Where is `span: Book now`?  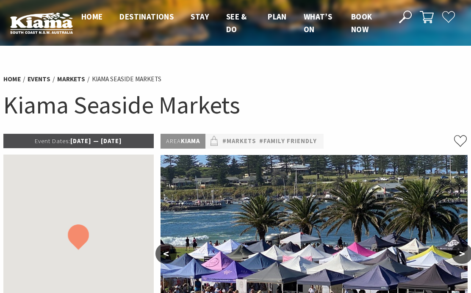 span: Book now is located at coordinates (362, 23).